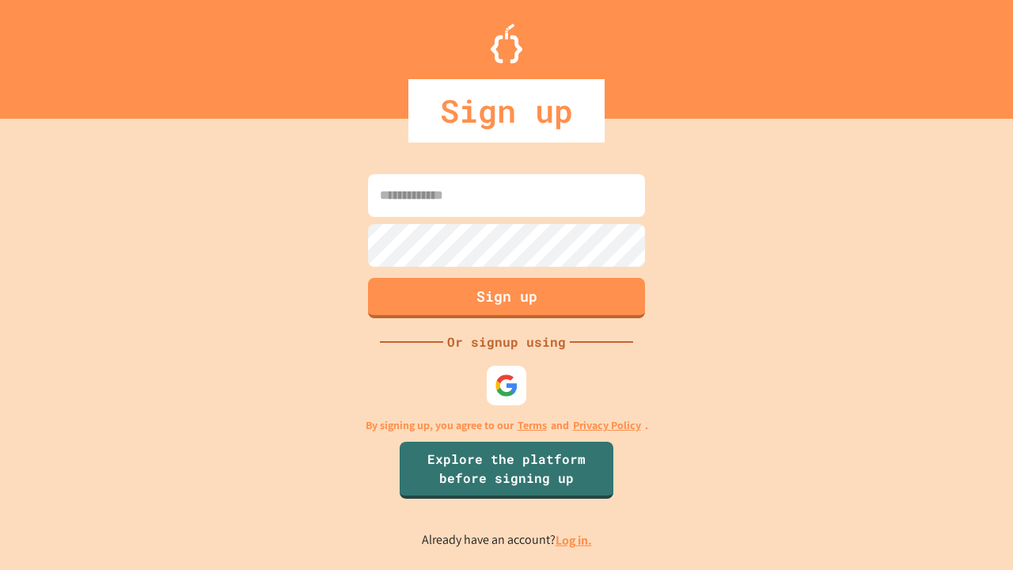 The height and width of the screenshot is (570, 1013). What do you see at coordinates (607, 425) in the screenshot?
I see `a: Privacy Policy` at bounding box center [607, 425].